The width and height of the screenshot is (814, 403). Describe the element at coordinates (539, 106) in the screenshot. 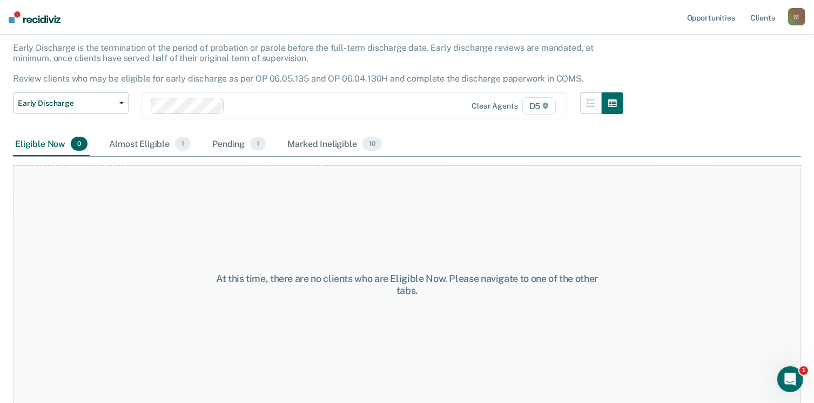

I see `span: D5` at that location.